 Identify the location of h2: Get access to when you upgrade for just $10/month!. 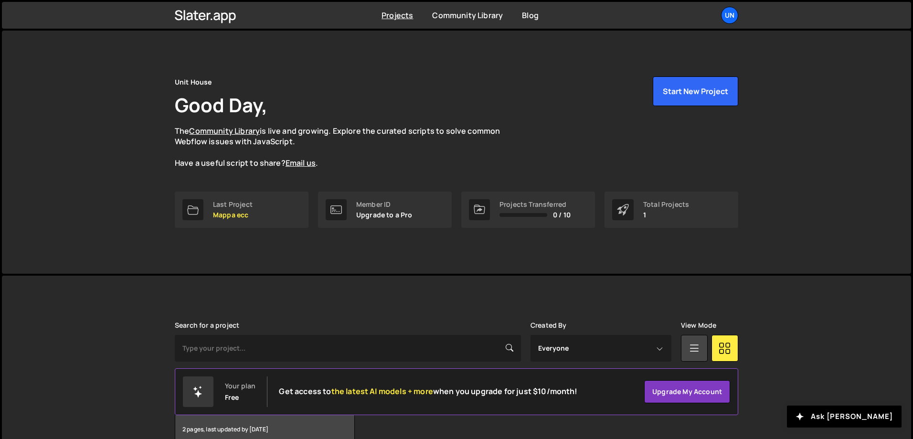
(428, 391).